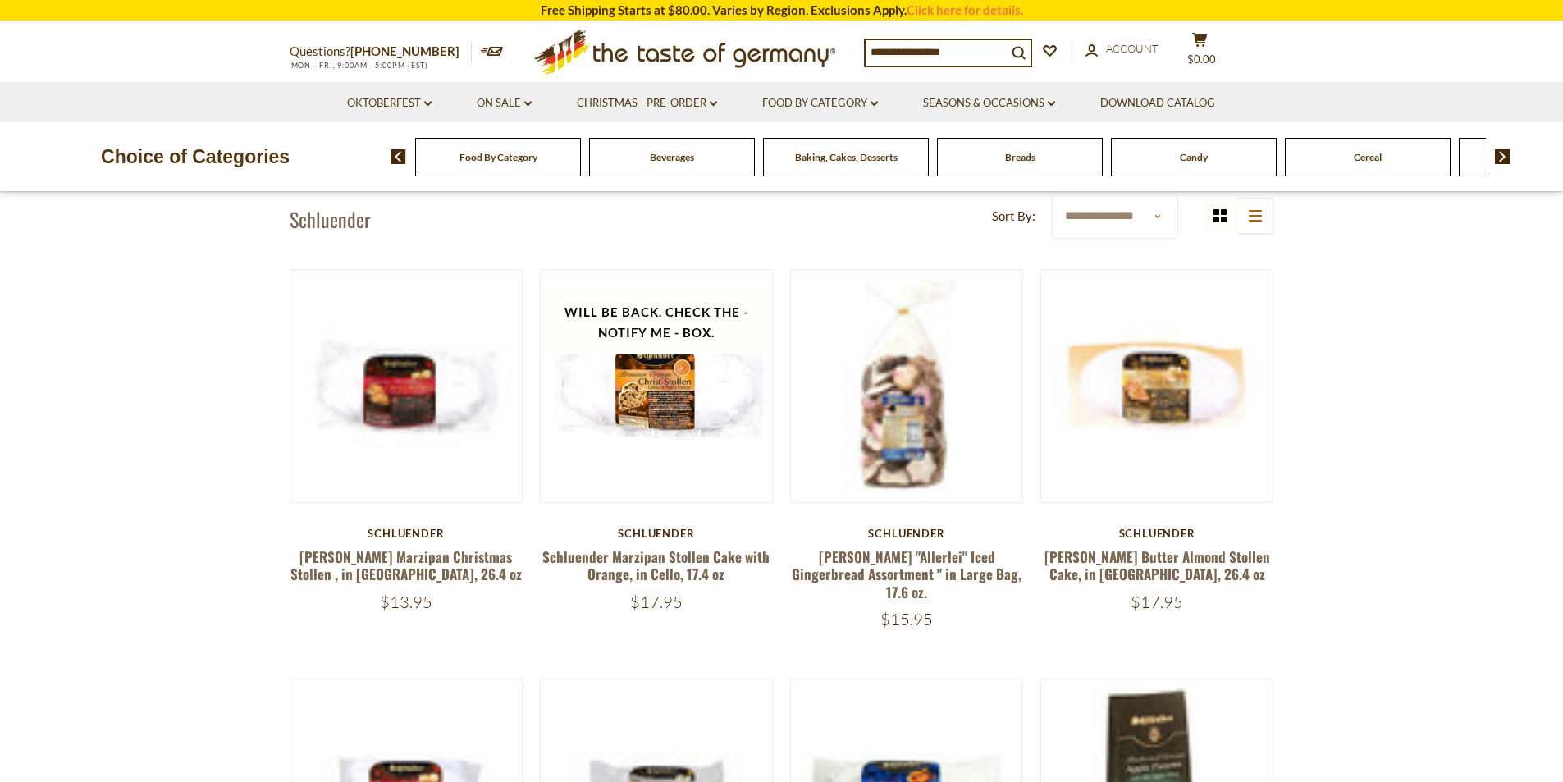 This screenshot has height=782, width=1563. Describe the element at coordinates (907, 386) in the screenshot. I see `img: Schluender "Allerlei" Iced Gingerbread Assortment " in Large Bag, 17.6 oz.` at that location.